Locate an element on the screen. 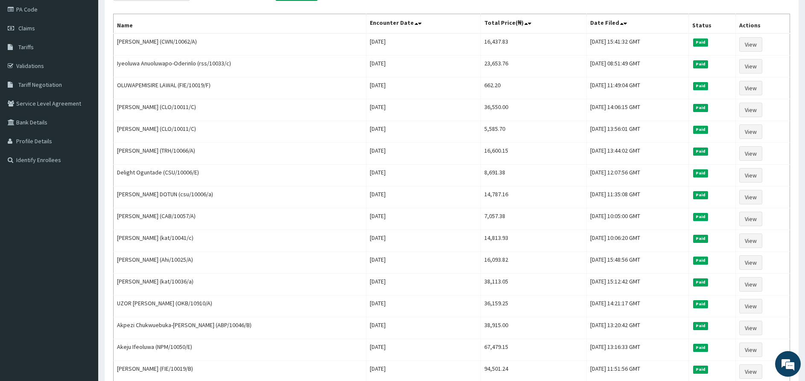 The height and width of the screenshot is (381, 805). td: 14,813.93 is located at coordinates (534, 241).